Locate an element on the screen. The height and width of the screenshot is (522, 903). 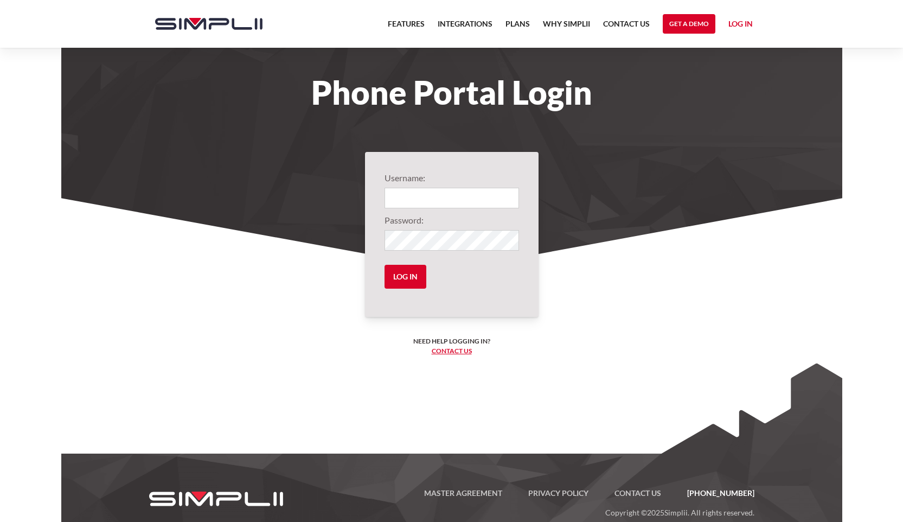
a: Features is located at coordinates (406, 27).